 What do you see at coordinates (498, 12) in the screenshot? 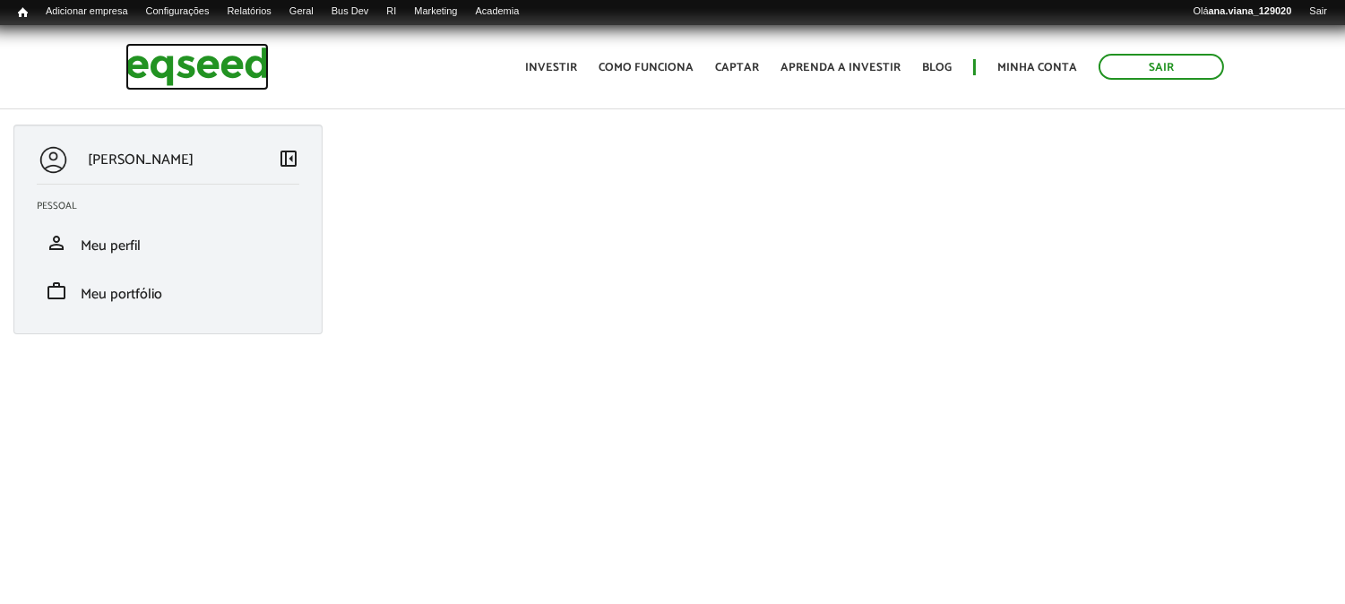
I see `a: Academia` at bounding box center [498, 12].